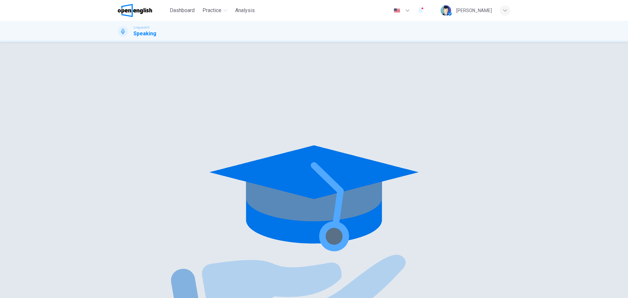 The image size is (628, 298). I want to click on span: Linguaskill, so click(141, 27).